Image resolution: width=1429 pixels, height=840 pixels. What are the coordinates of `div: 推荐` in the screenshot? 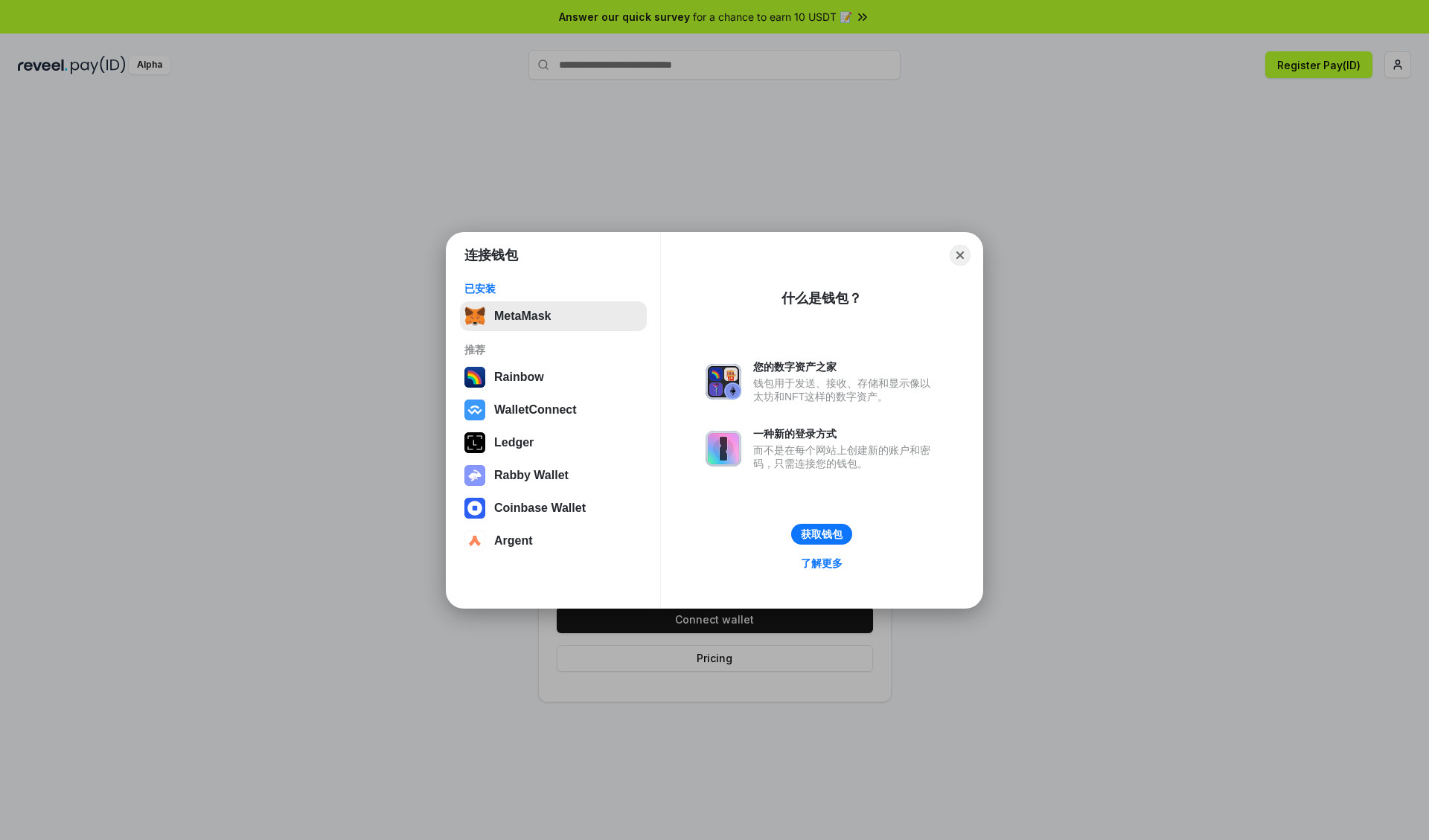 It's located at (553, 349).